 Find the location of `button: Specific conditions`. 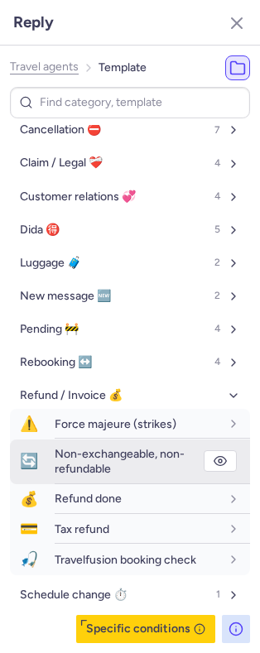

button: Specific conditions is located at coordinates (146, 629).